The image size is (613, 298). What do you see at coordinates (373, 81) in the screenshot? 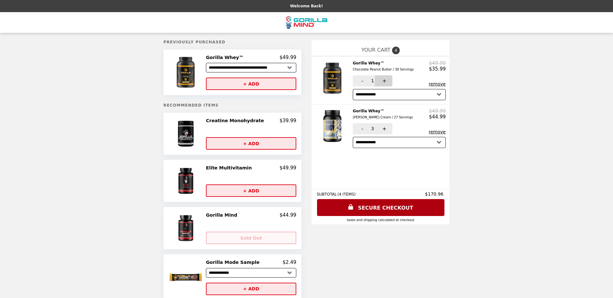
I see `span: 1` at bounding box center [373, 81].